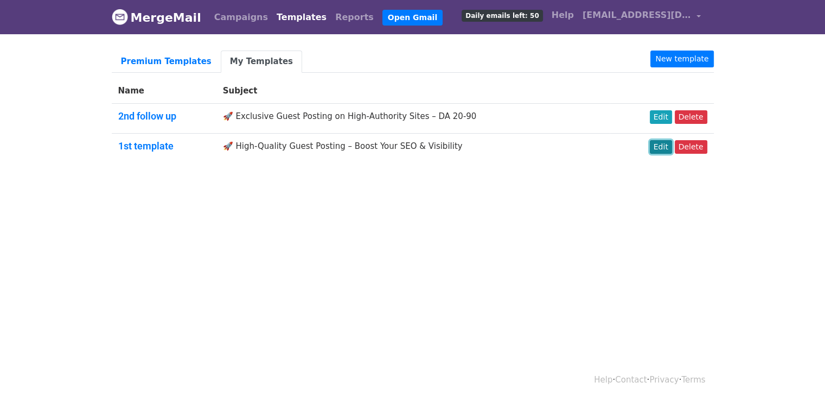 This screenshot has width=825, height=401. What do you see at coordinates (262, 61) in the screenshot?
I see `a: My Templates` at bounding box center [262, 61].